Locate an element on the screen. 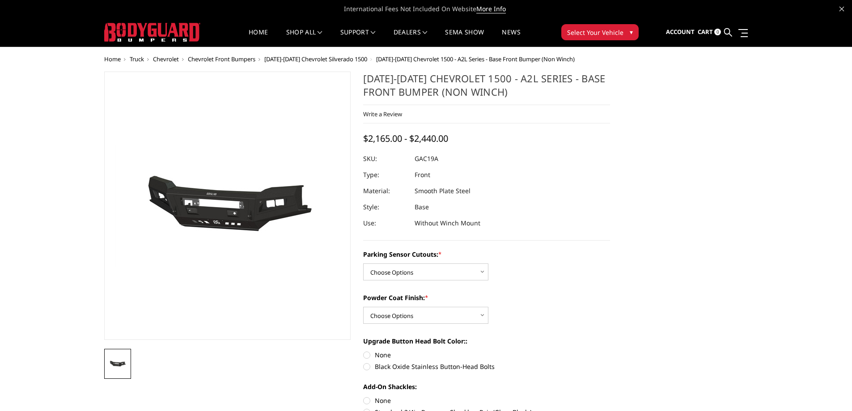 This screenshot has height=411, width=852. dd: Base is located at coordinates (422, 207).